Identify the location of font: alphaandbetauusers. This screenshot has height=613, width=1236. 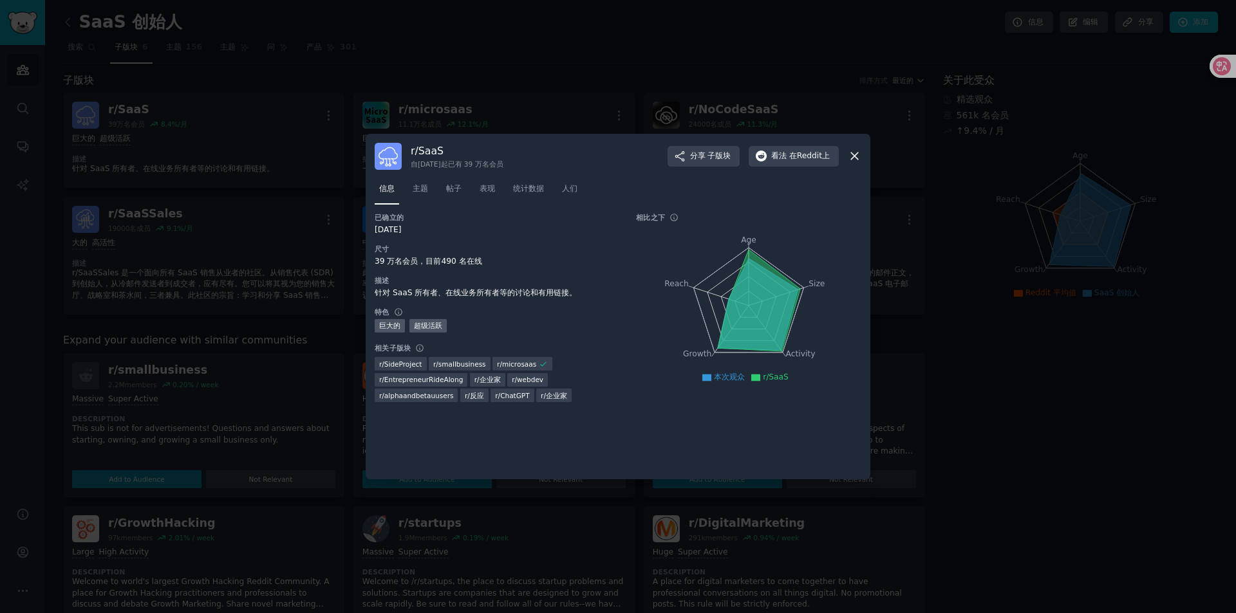
(419, 396).